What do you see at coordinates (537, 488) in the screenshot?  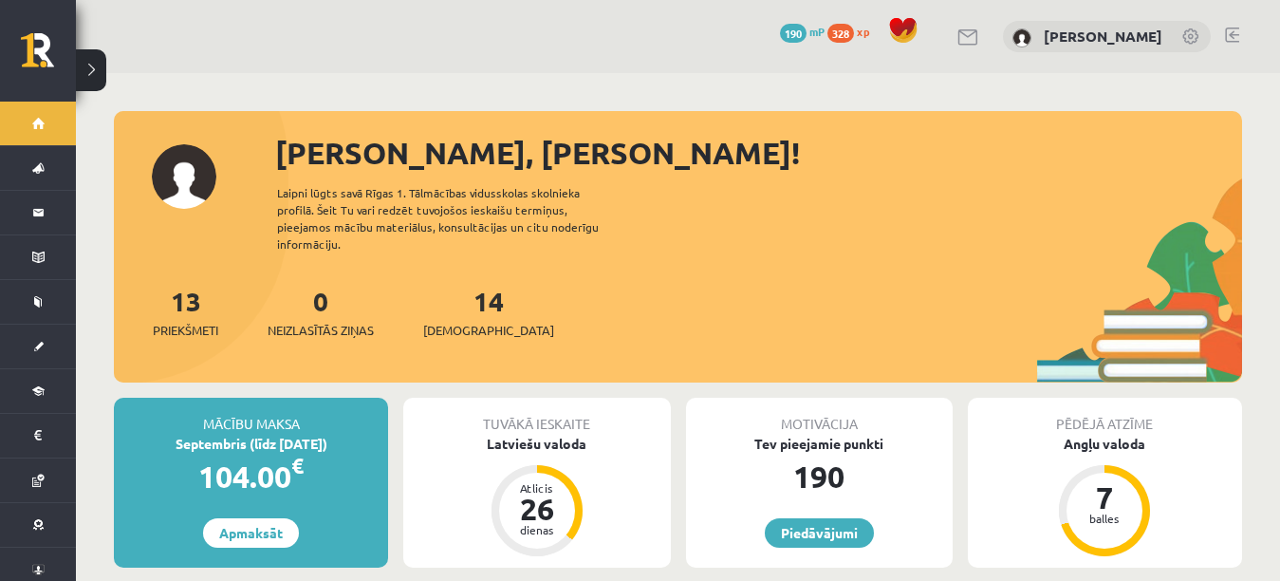 I see `div: Atlicis` at bounding box center [537, 488].